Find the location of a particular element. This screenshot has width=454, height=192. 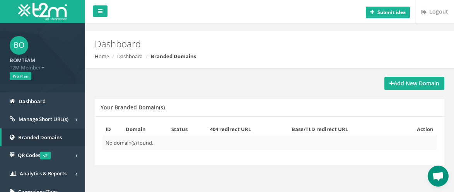

span: BO is located at coordinates (19, 45).